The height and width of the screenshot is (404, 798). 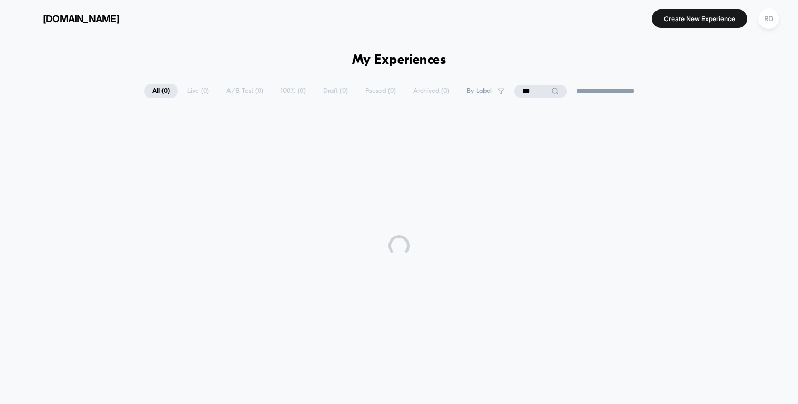 I want to click on span: By Label, so click(x=479, y=91).